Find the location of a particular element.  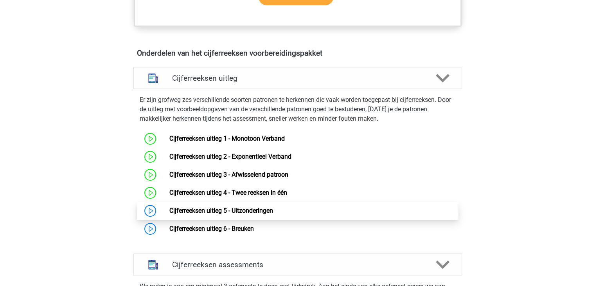

h4: Onderdelen van het cijferreeksen voorbereidingspakket is located at coordinates (298, 53).